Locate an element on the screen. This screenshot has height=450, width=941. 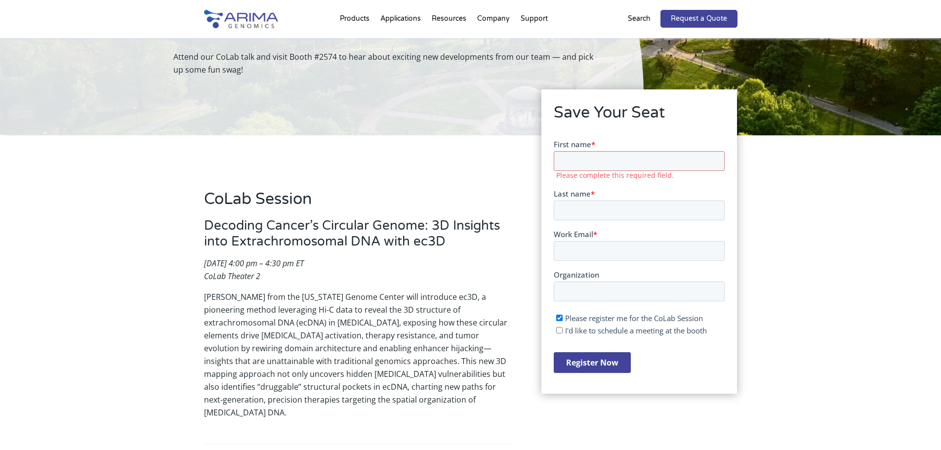
input: I'd like to schedule a meeting at the booth is located at coordinates (5, 191).